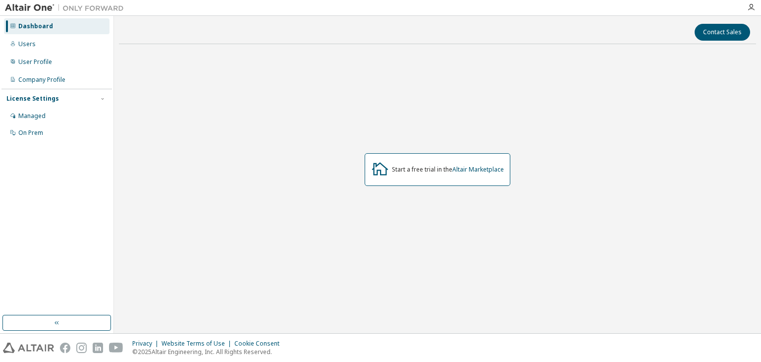 The image size is (761, 362). I want to click on div: License Settings, so click(33, 99).